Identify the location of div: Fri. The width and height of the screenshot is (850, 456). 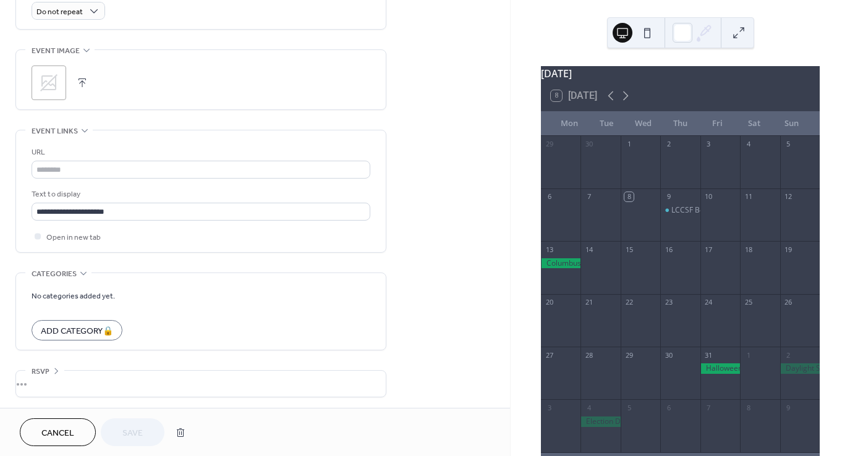
(717, 124).